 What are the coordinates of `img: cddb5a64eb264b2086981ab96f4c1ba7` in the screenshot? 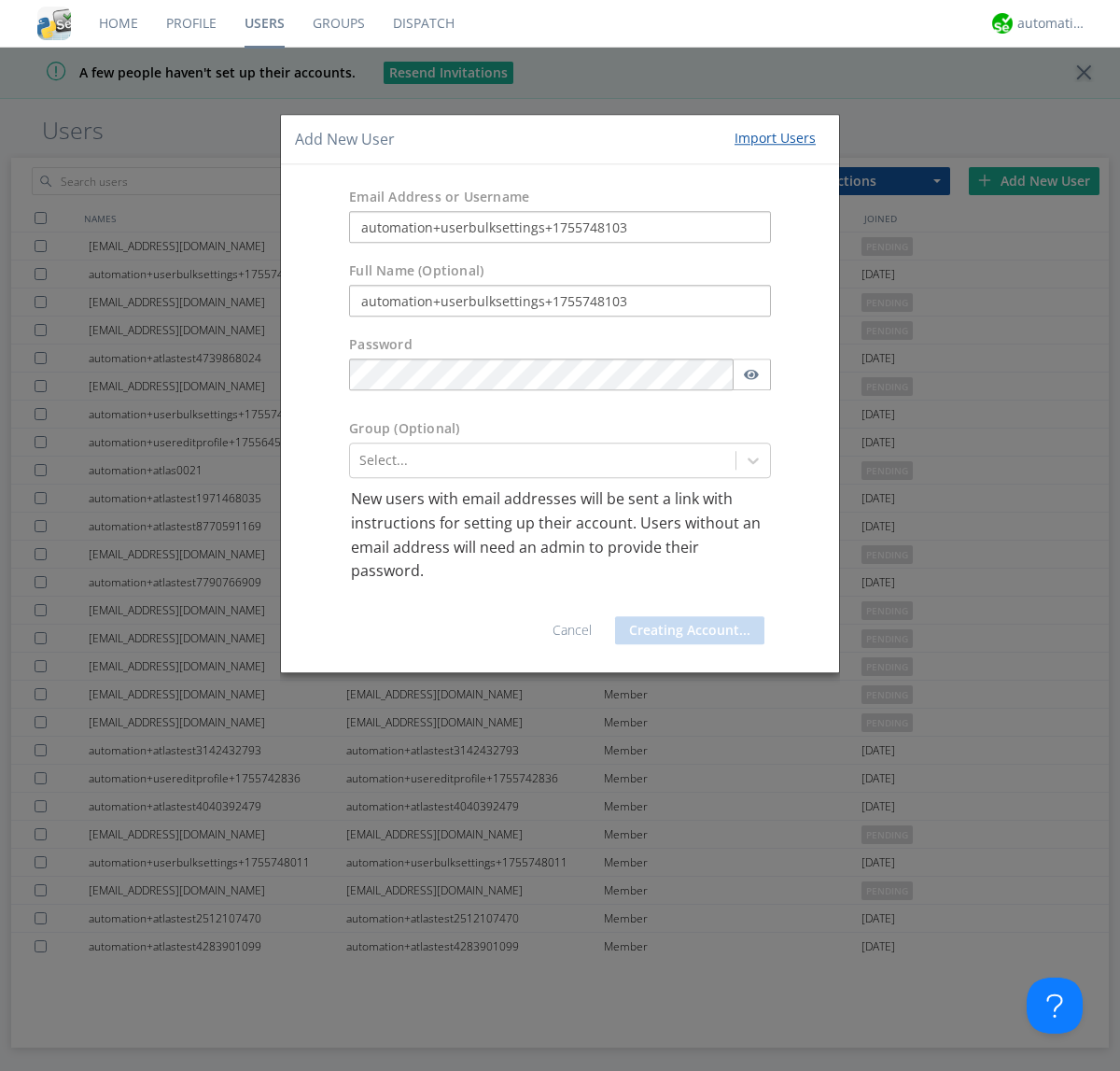 It's located at (54, 23).